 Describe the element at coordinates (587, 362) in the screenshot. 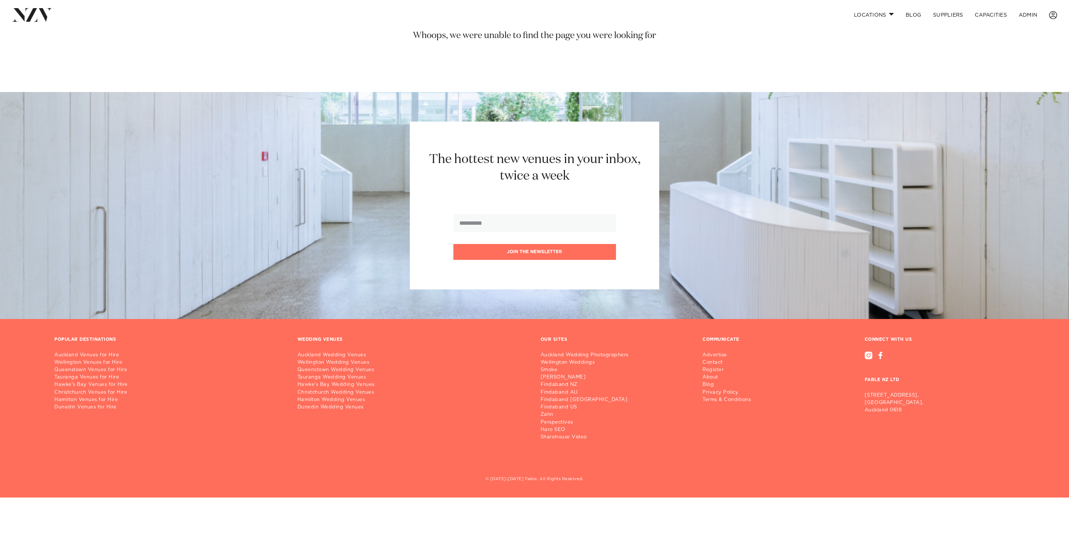

I see `a: Wellington Weddings` at that location.